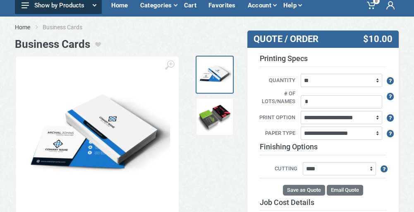 Image resolution: width=414 pixels, height=212 pixels. Describe the element at coordinates (345, 190) in the screenshot. I see `button: Email Quote` at that location.